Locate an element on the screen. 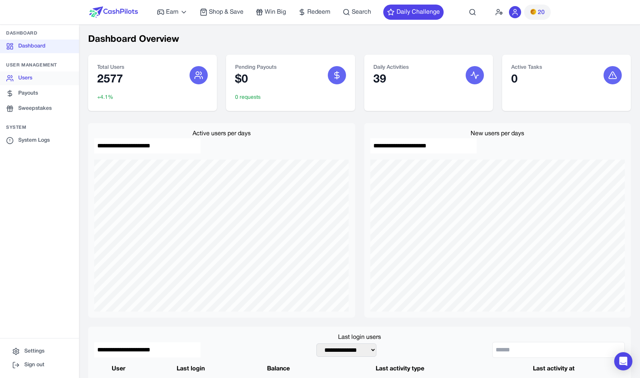  span: 20 is located at coordinates (541, 13).